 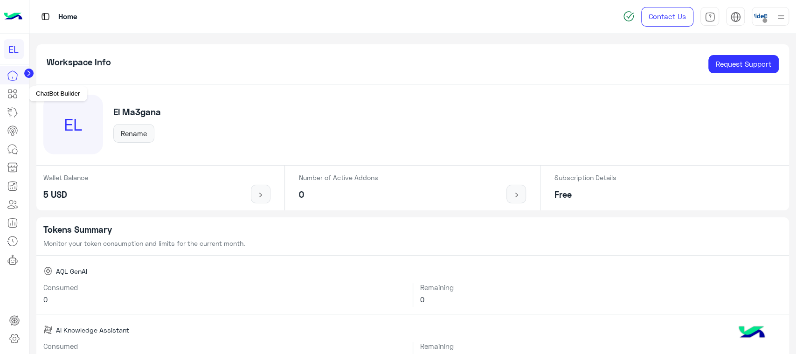 I want to click on a: Contact Us, so click(x=667, y=17).